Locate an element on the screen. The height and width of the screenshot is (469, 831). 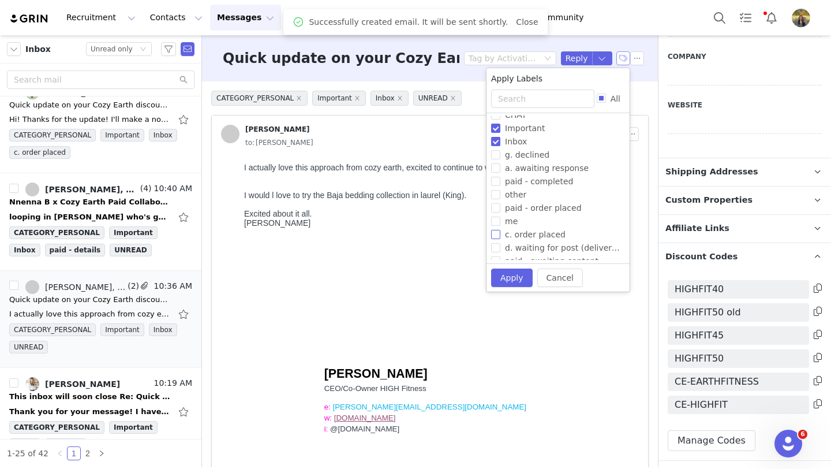
div: I actually love this approach from cozy earth, excited to continue to work together. is located at coordinates (200, 9).